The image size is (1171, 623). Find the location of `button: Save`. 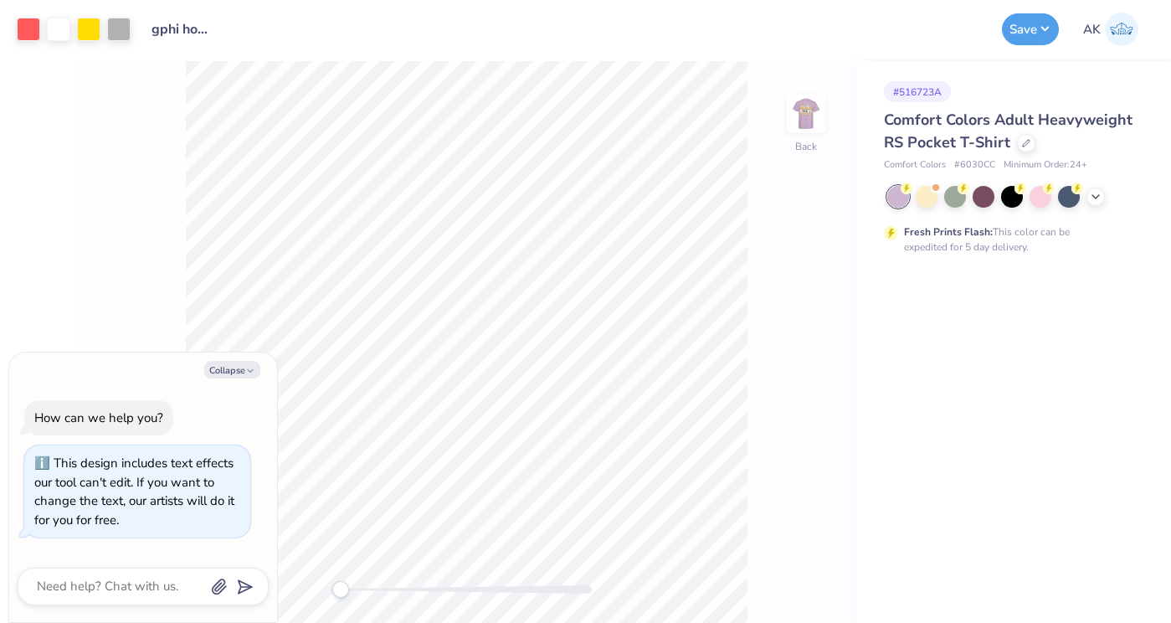

button: Save is located at coordinates (1030, 29).